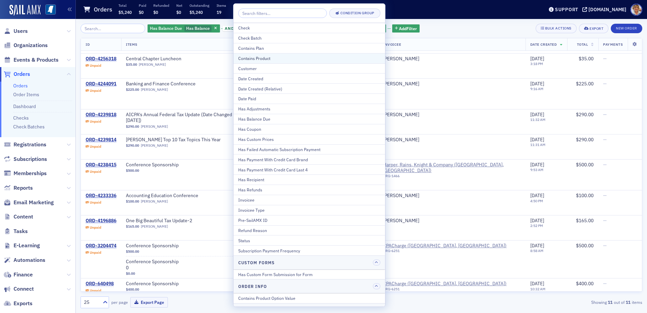 Image resolution: width=647 pixels, height=313 pixels. Describe the element at coordinates (309, 99) in the screenshot. I see `div: Date Paid` at that location.